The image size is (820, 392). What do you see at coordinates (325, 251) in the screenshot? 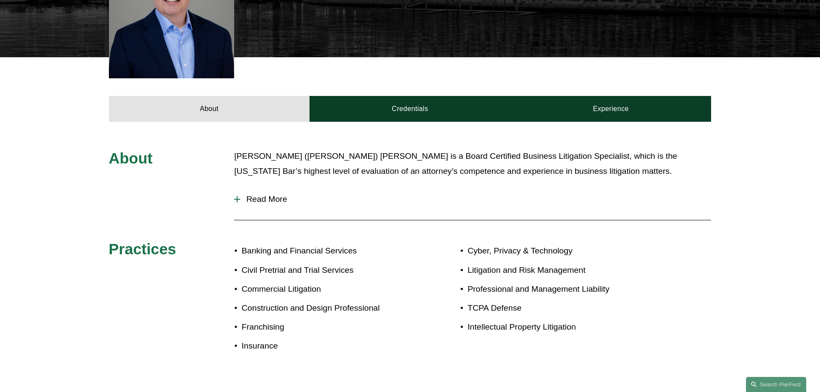
I see `p: Banking and Financial Services` at bounding box center [325, 251].